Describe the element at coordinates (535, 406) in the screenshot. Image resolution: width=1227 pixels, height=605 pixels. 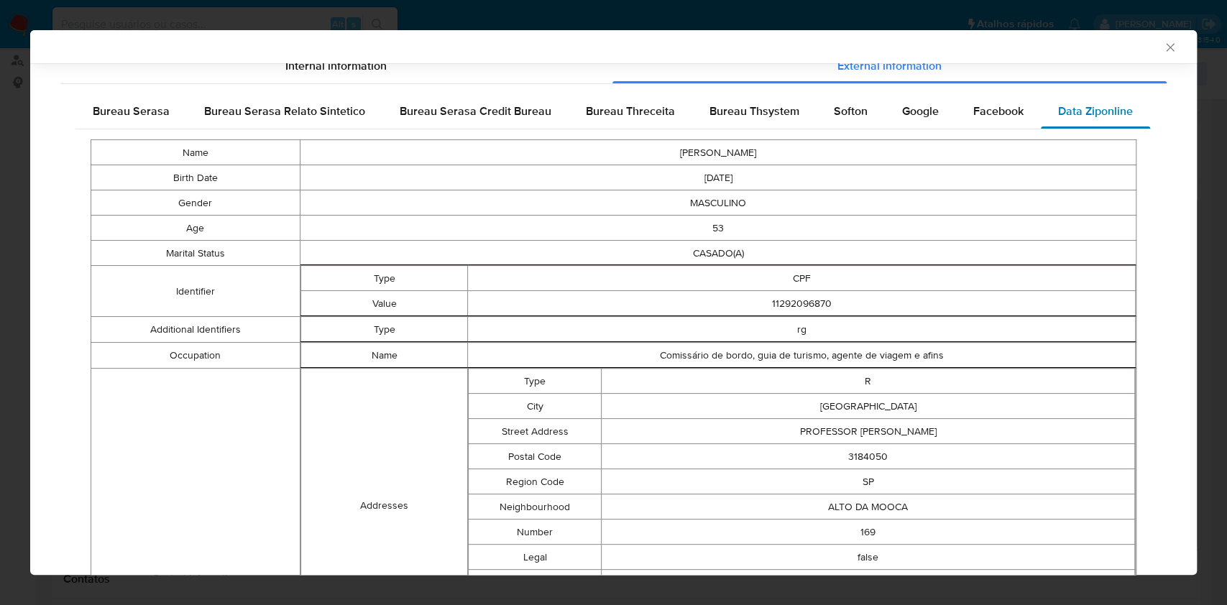
I see `td: City` at that location.